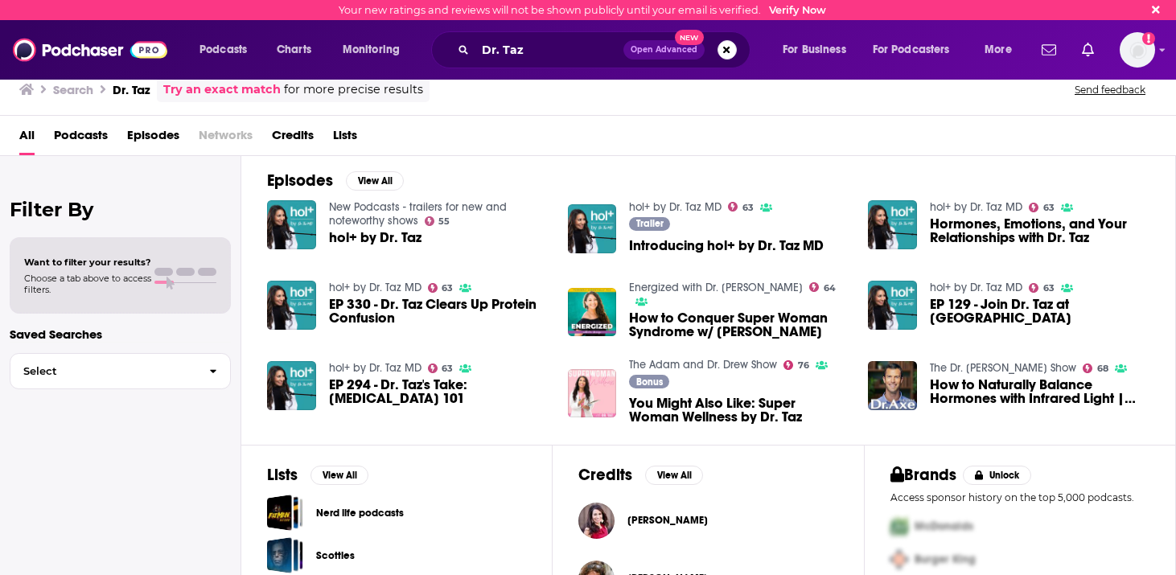 The width and height of the screenshot is (1176, 575). What do you see at coordinates (418, 214) in the screenshot?
I see `a: New Podcasts - trailers for new and noteworthy shows` at bounding box center [418, 214].